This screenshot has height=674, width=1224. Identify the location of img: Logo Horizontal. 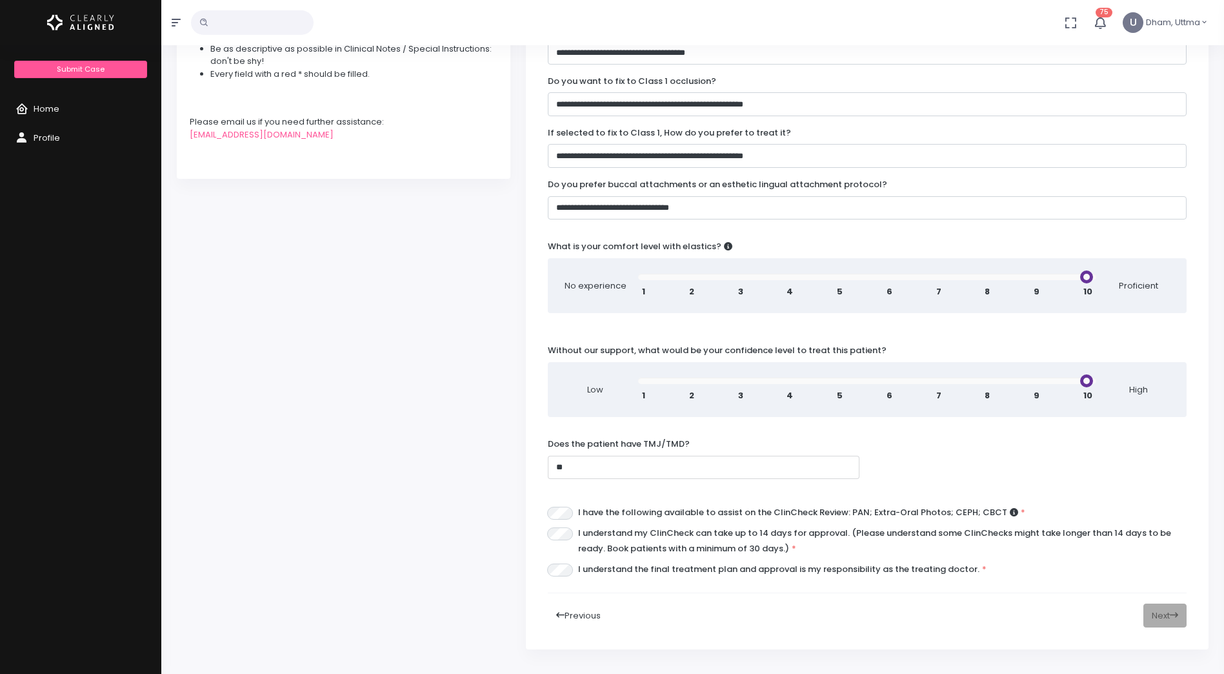
(81, 23).